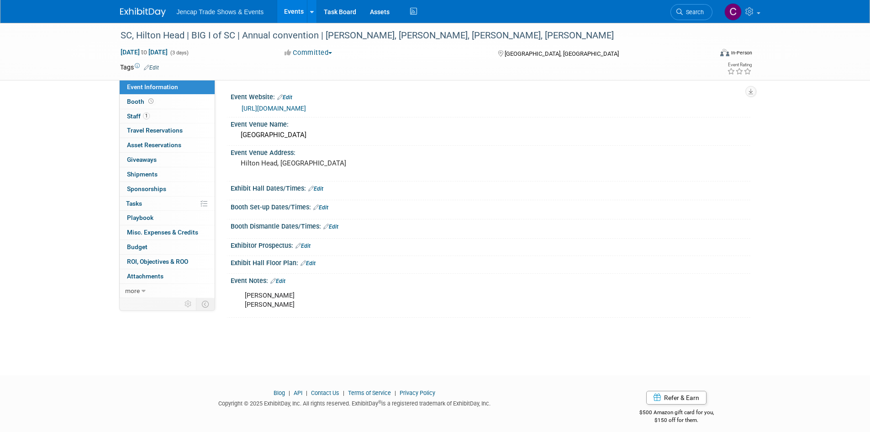  Describe the element at coordinates (167, 130) in the screenshot. I see `a: Travel Reservations` at that location.